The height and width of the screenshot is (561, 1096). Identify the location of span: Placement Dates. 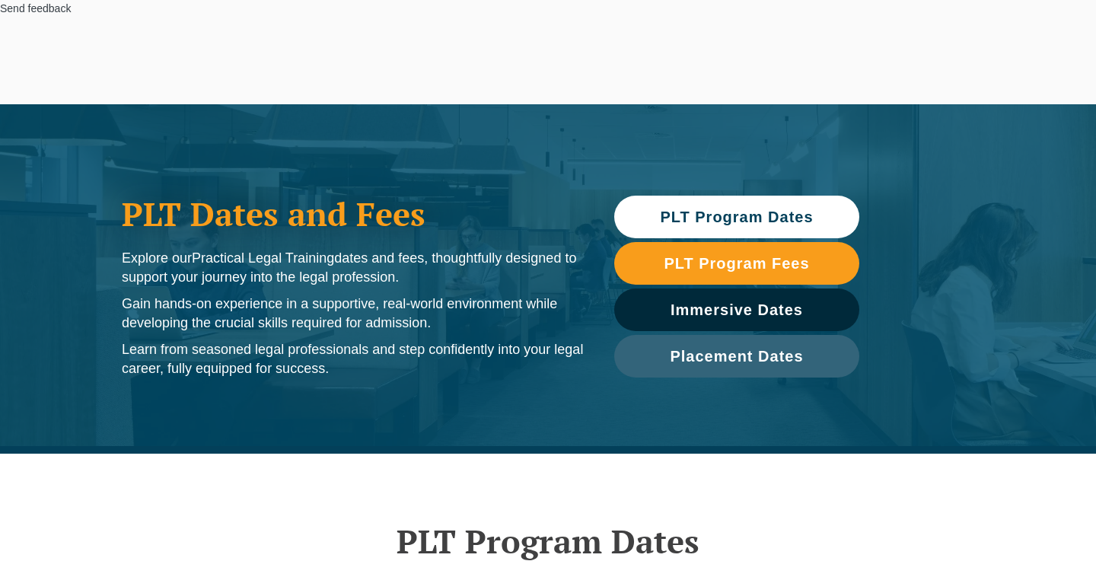
(736, 356).